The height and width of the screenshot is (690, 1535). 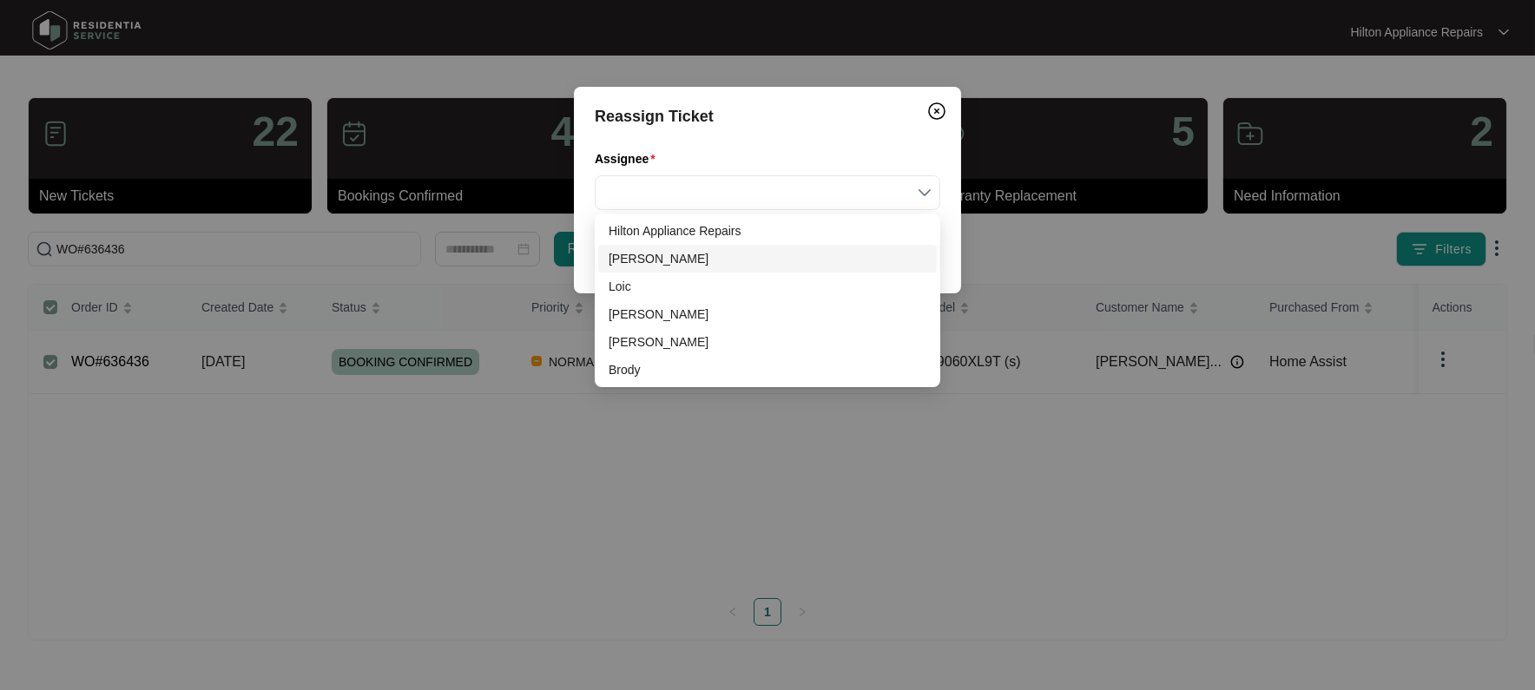 I want to click on label: Assignee, so click(x=629, y=159).